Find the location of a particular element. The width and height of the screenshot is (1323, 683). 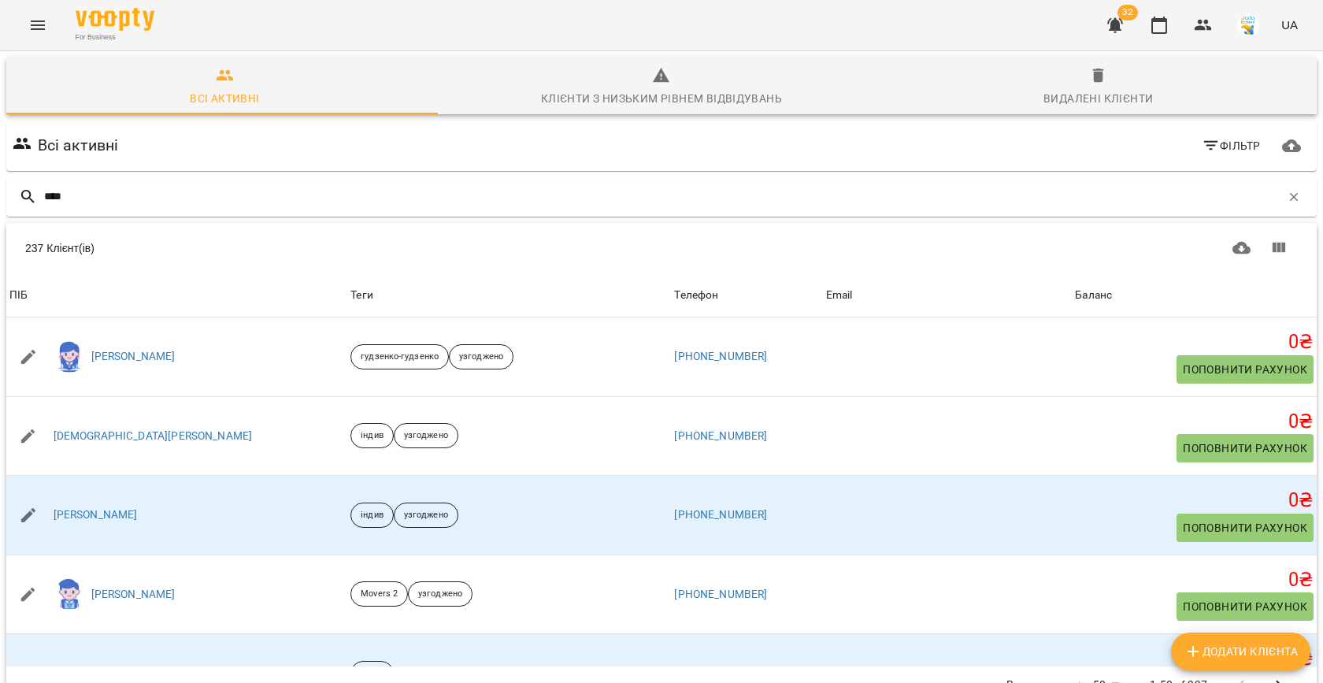

span: Баланс is located at coordinates (1194, 295).